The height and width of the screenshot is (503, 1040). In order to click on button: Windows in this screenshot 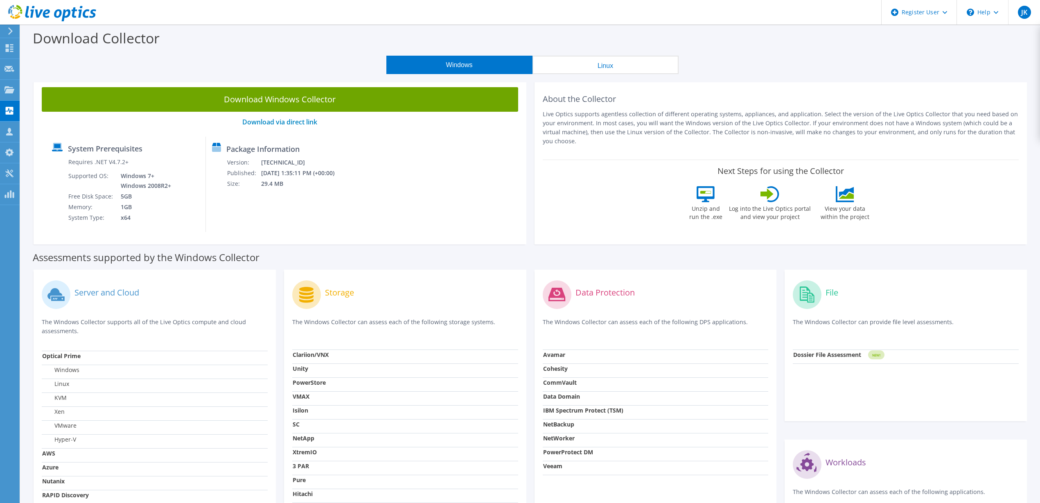, I will do `click(459, 65)`.